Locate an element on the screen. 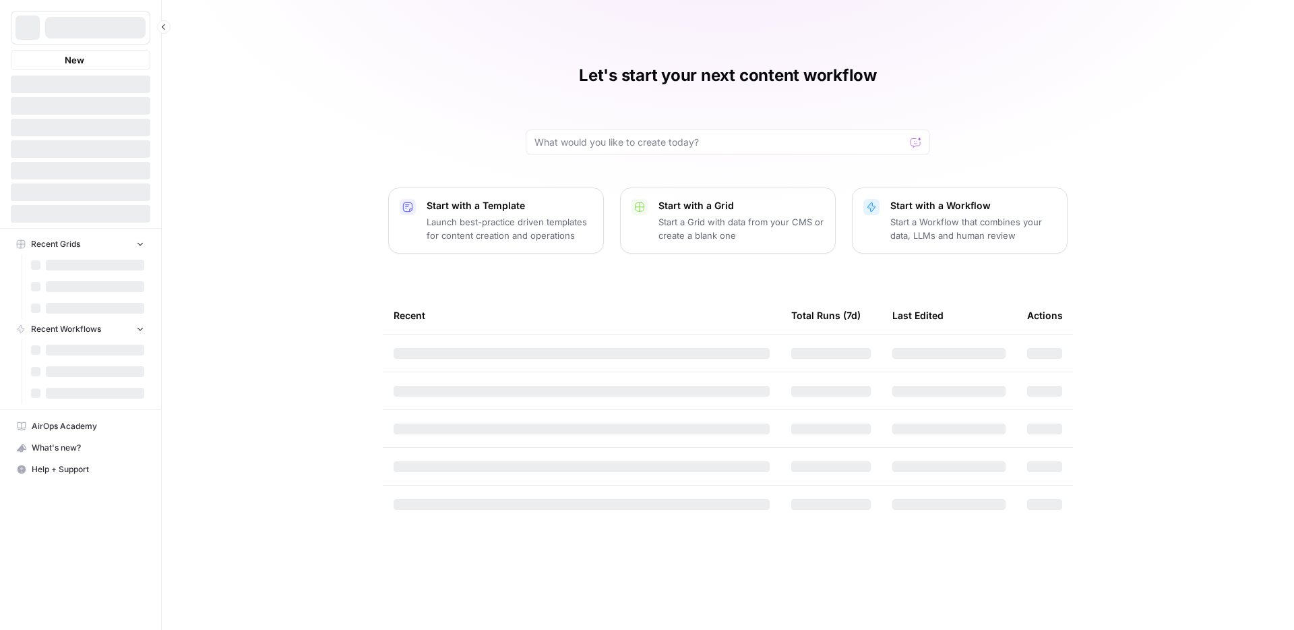  span: AirOps Academy is located at coordinates (88, 426).